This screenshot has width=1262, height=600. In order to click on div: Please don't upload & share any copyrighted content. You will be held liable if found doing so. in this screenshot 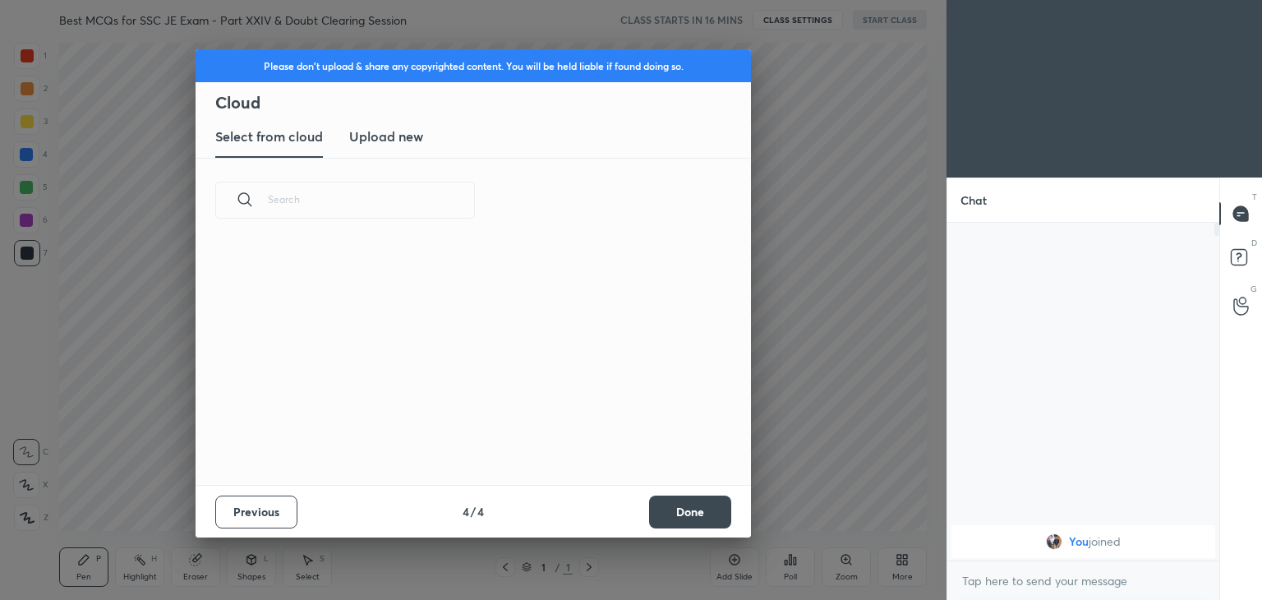, I will do `click(473, 66)`.